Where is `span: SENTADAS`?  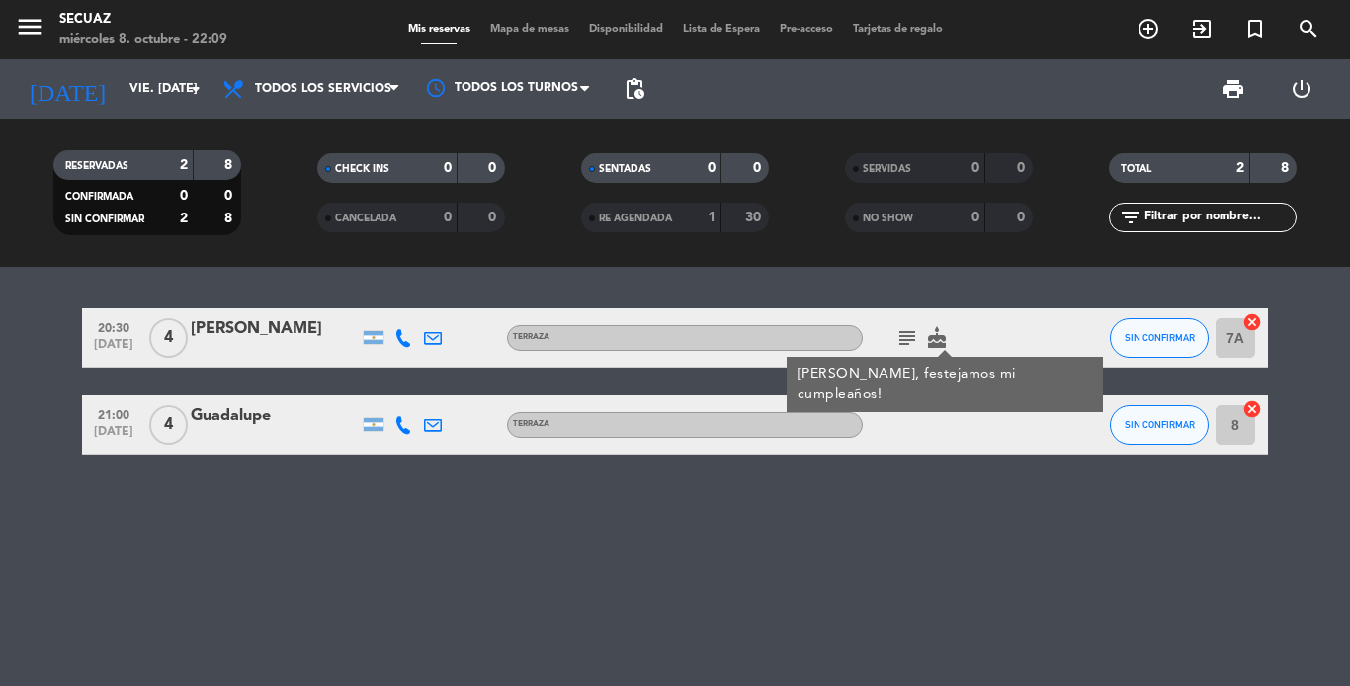 span: SENTADAS is located at coordinates (624, 169).